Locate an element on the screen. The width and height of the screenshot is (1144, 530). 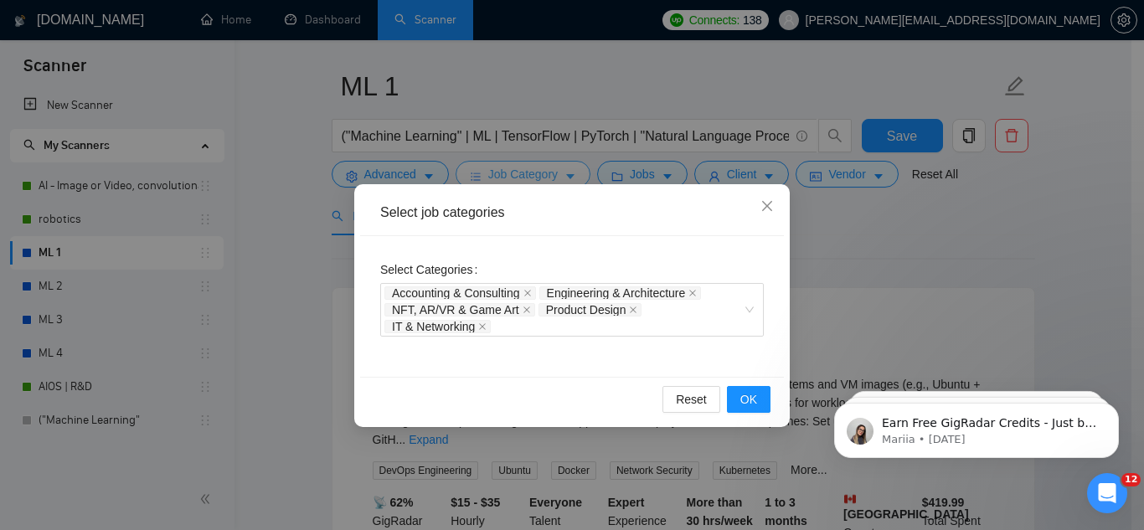
div: message notification from Mariia, 1w ago. Earn Free GigRadar Credits - Just by Sharing Your Story... is located at coordinates (167, 63).